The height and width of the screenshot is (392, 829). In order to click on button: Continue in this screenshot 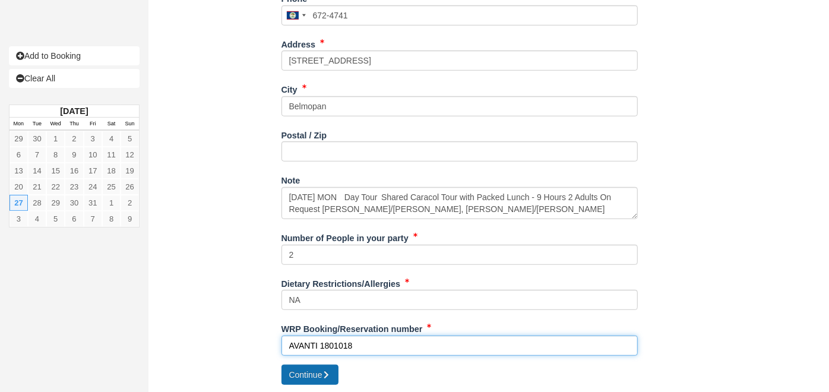, I will do `click(310, 375)`.